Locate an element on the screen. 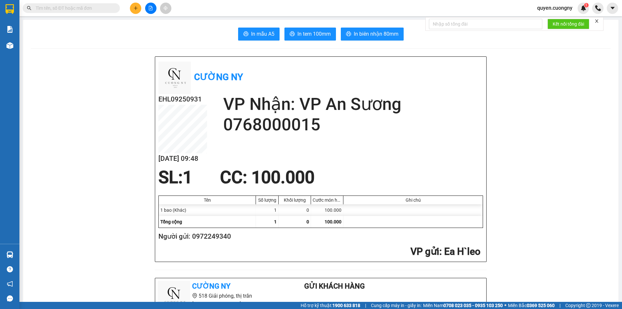 This screenshot has width=622, height=309. div: 0 is located at coordinates (295, 210).